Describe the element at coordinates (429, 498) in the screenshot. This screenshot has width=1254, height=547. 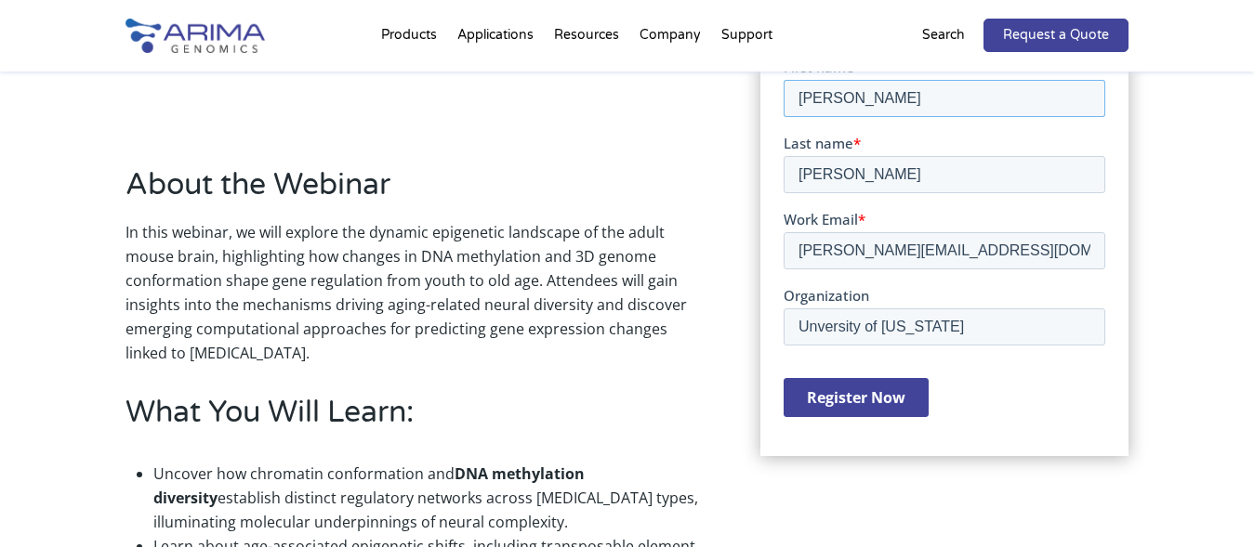
I see `li: Uncover how chromatin conformation and establish distinct regulatory networks across [MEDICAL_DAT...` at that location.